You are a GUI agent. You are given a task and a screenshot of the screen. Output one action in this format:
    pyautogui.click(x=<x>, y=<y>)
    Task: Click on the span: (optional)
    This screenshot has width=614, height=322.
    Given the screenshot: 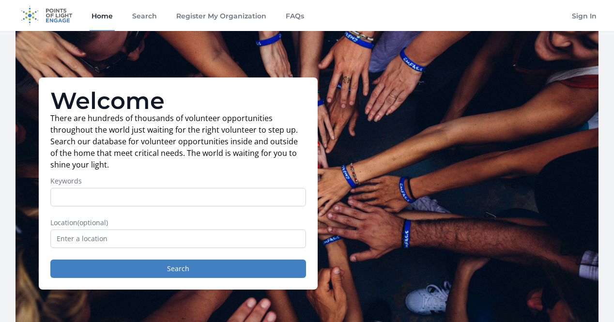 What is the action you would take?
    pyautogui.click(x=92, y=222)
    